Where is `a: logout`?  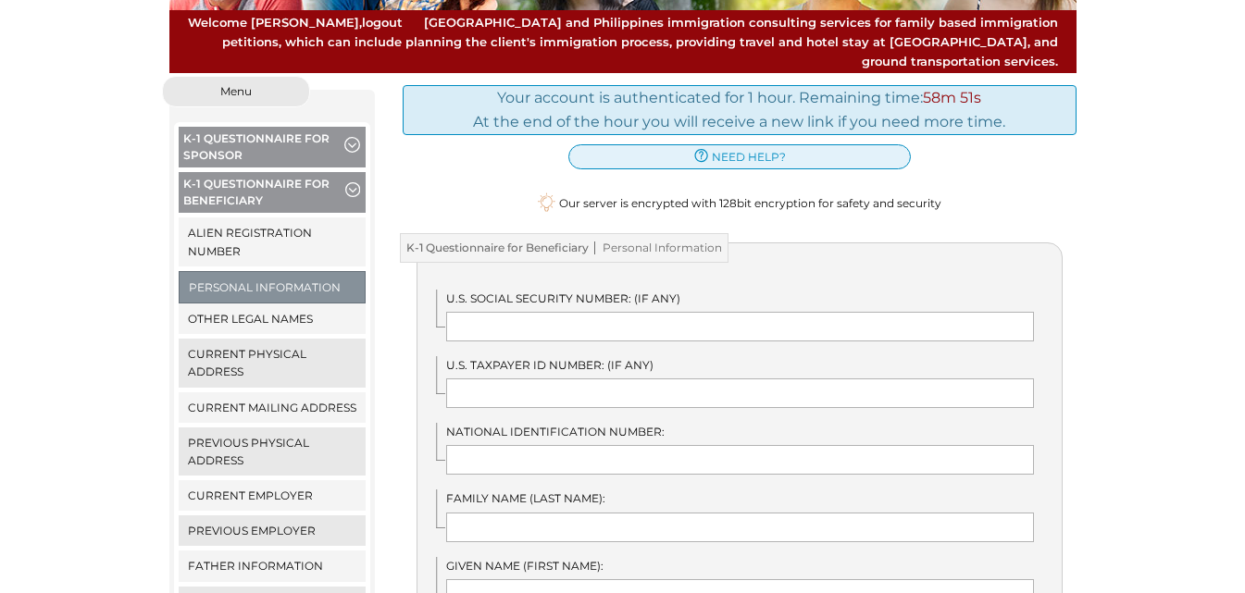 a: logout is located at coordinates (382, 22).